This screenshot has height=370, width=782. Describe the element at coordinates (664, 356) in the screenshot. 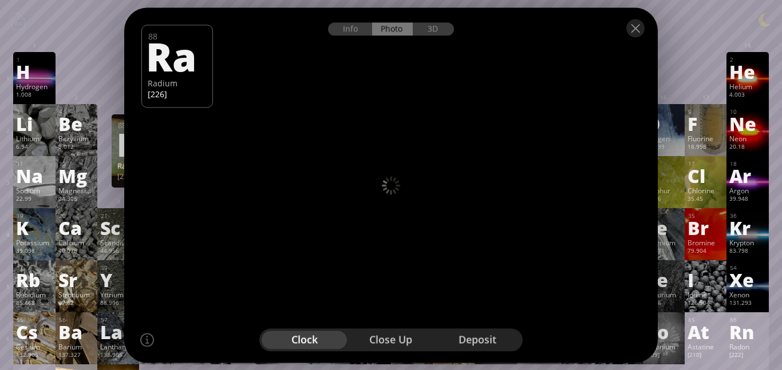

I see `div: [209]` at that location.